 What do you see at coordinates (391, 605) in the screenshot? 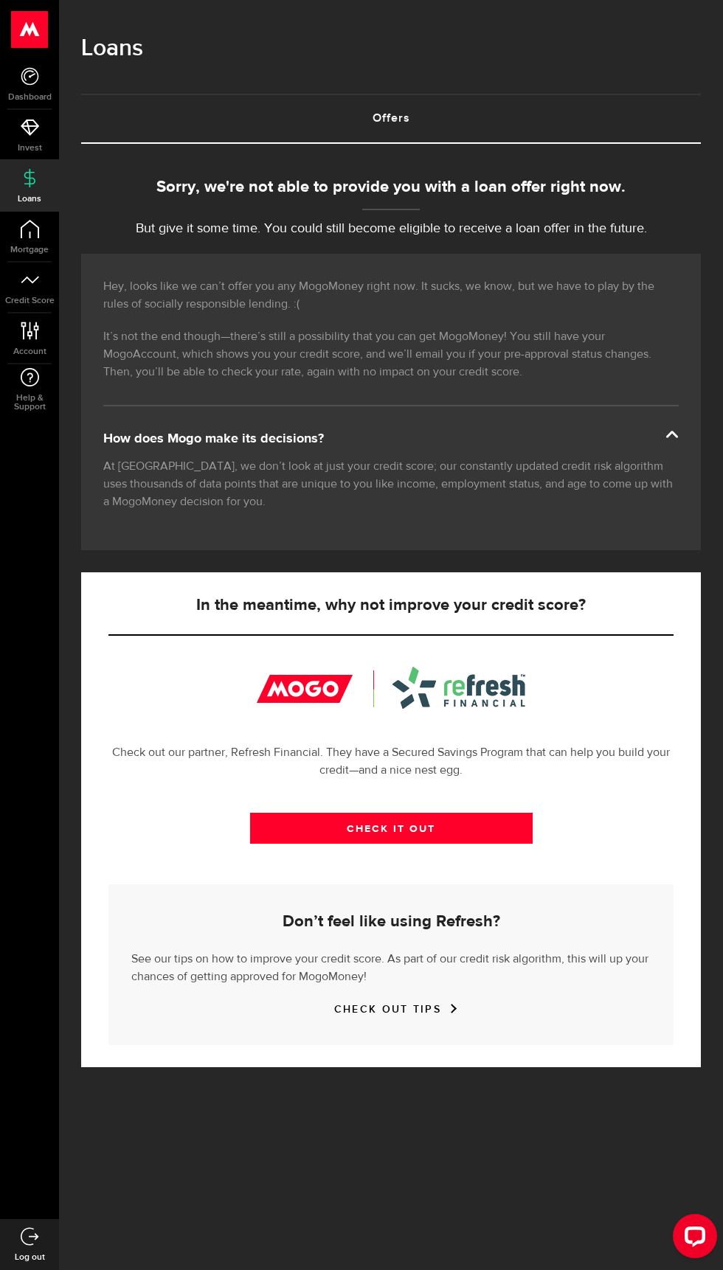
I see `h5: In the meantime, why not improve your credit score?` at bounding box center [391, 605].